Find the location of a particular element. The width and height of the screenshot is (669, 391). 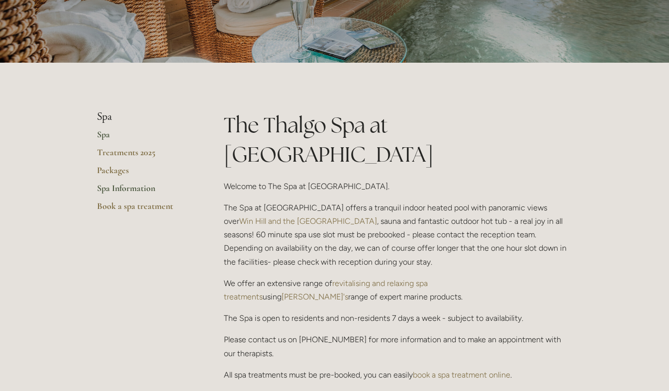

li: Spa is located at coordinates (144, 117).